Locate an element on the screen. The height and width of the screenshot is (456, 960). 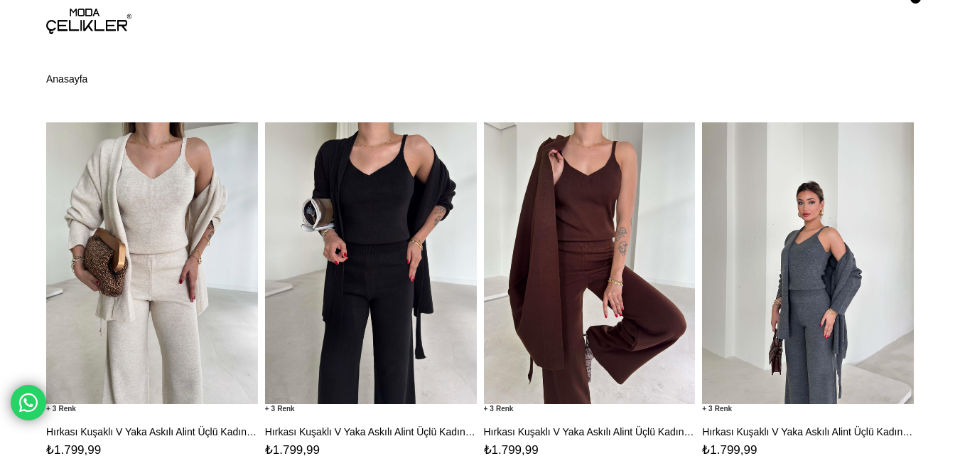
a: Hırkası Kuşaklı V Yaka Askılı Alint Üçlü Kadın Füme Triko Takım 26K095 is located at coordinates (808, 432).